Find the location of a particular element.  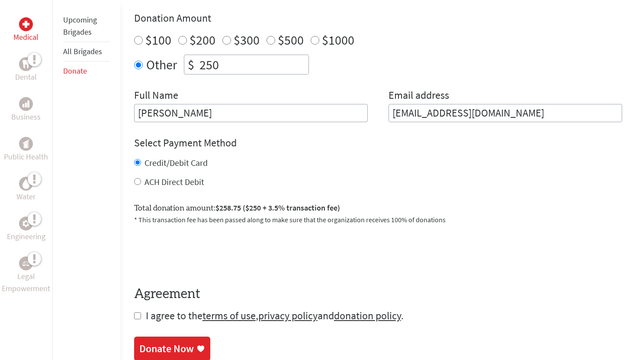

input: Enter Amount is located at coordinates (253, 64).